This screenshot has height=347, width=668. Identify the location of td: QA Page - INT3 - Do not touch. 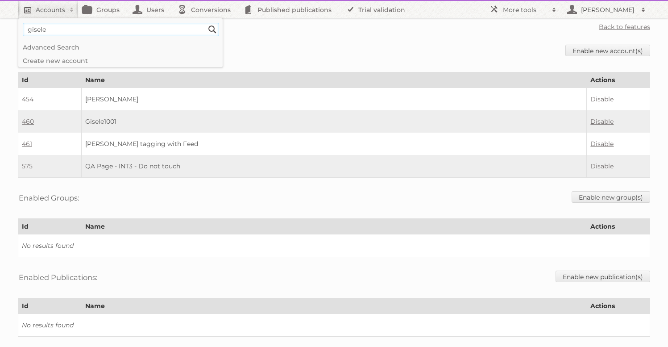
(334, 166).